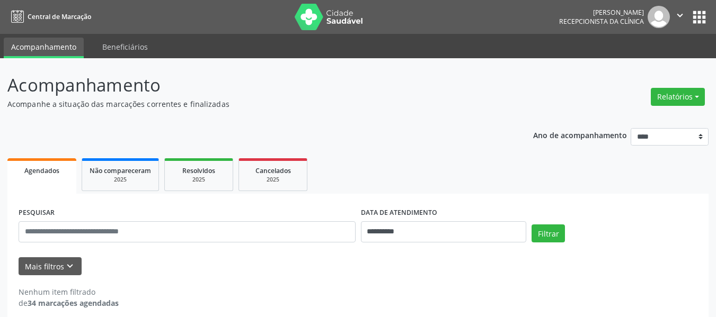 The width and height of the screenshot is (716, 317). I want to click on p: Ano de acompanhamento, so click(580, 135).